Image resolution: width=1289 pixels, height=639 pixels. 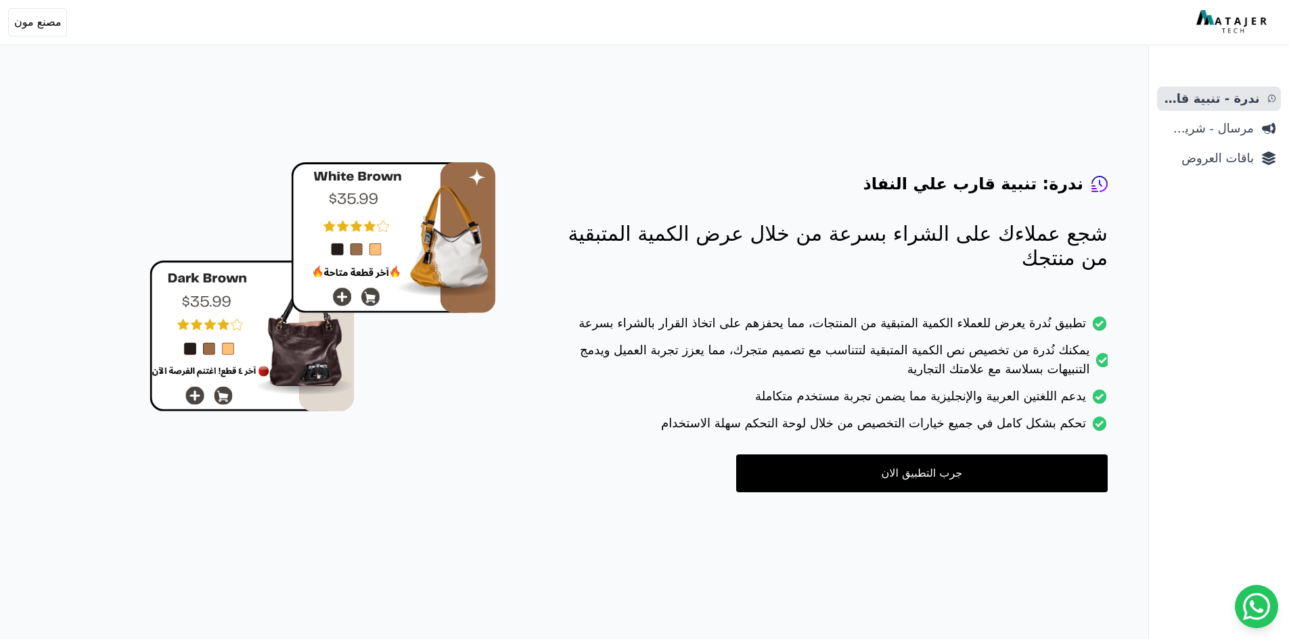 What do you see at coordinates (1219, 129) in the screenshot?
I see `a: مرسال - شريط دعاية` at bounding box center [1219, 129].